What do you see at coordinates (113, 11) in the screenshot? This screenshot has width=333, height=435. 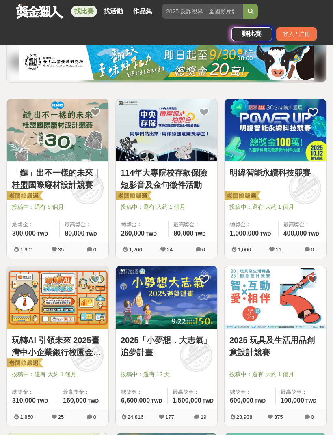 I see `a: 找活動` at bounding box center [113, 11].